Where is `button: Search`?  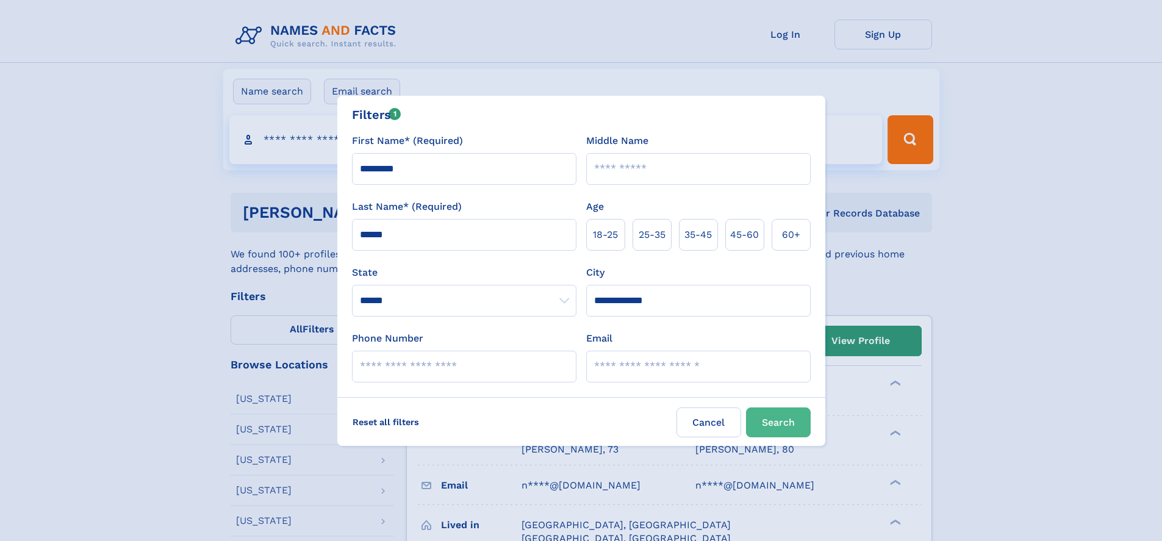 button: Search is located at coordinates (779, 422).